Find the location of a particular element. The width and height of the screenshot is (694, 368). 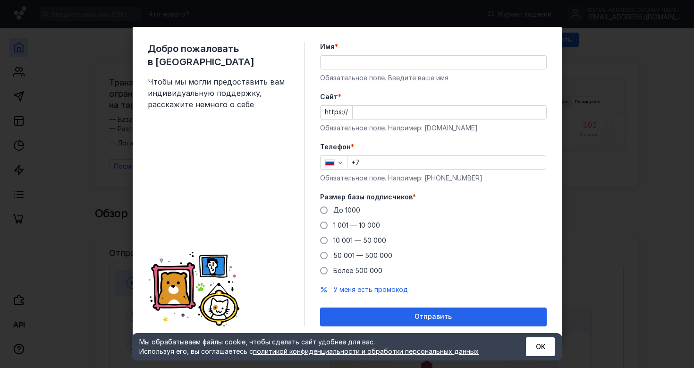

span: До 1000 is located at coordinates (346, 210).